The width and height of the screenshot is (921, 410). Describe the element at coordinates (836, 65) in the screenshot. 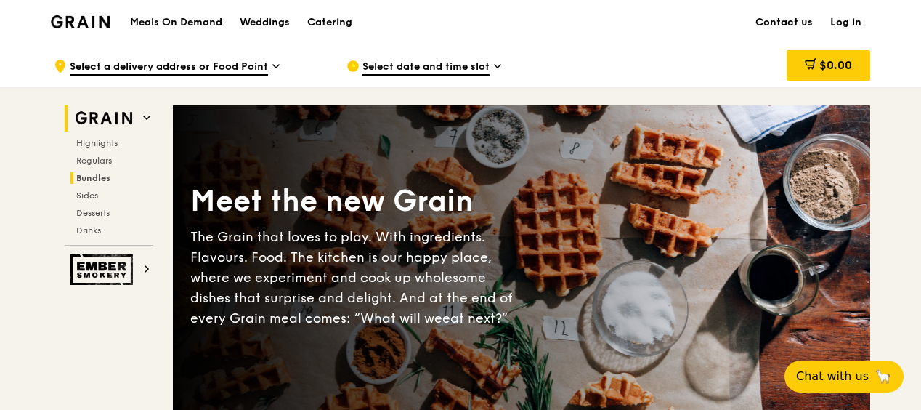

I see `span: $0.00` at that location.